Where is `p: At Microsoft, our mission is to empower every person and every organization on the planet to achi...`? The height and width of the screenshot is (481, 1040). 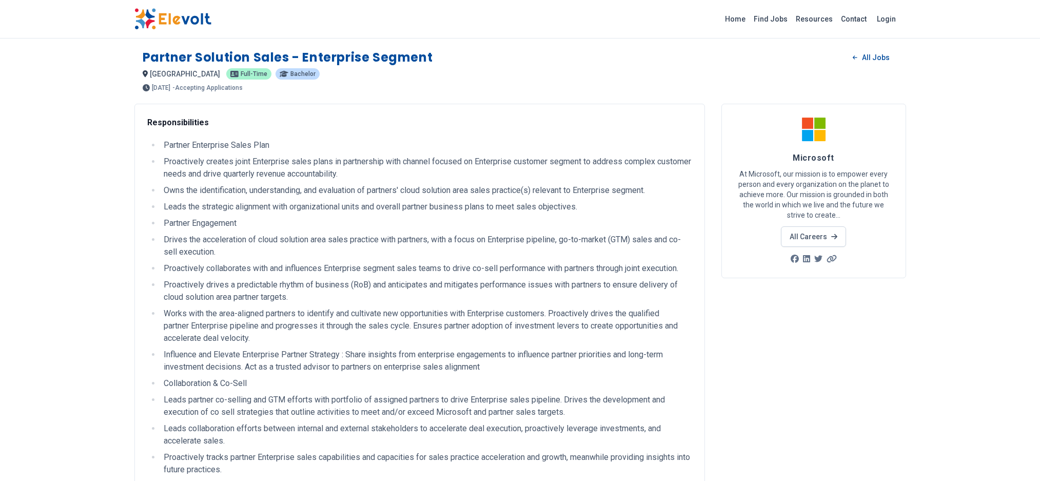 p: At Microsoft, our mission is to empower every person and every organization on the planet to achi... is located at coordinates (813, 194).